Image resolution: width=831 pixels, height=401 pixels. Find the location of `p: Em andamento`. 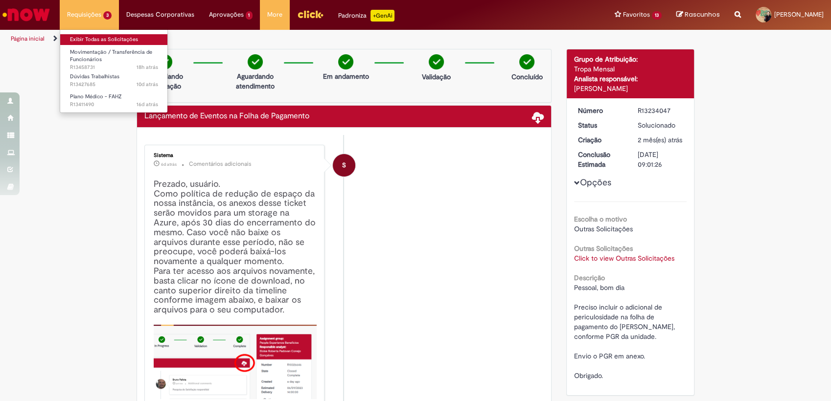

p: Em andamento is located at coordinates (346, 76).